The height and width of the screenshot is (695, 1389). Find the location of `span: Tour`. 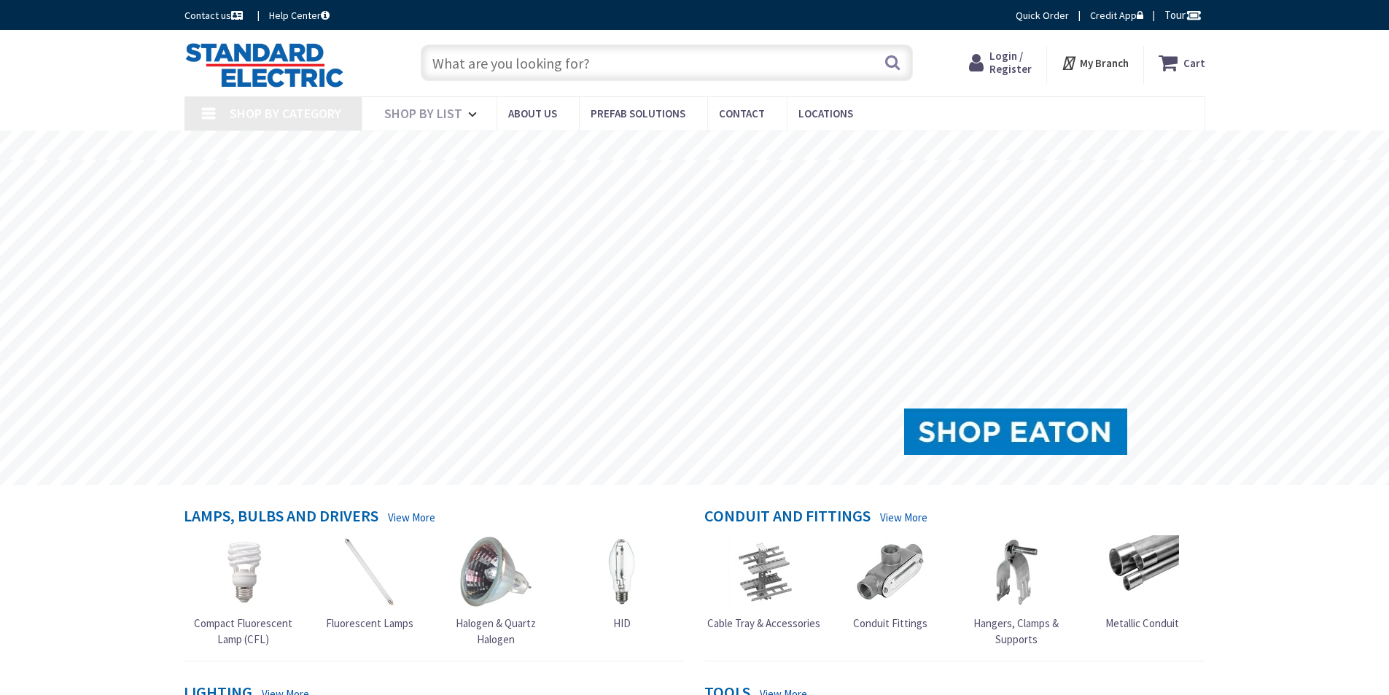

span: Tour is located at coordinates (1183, 15).